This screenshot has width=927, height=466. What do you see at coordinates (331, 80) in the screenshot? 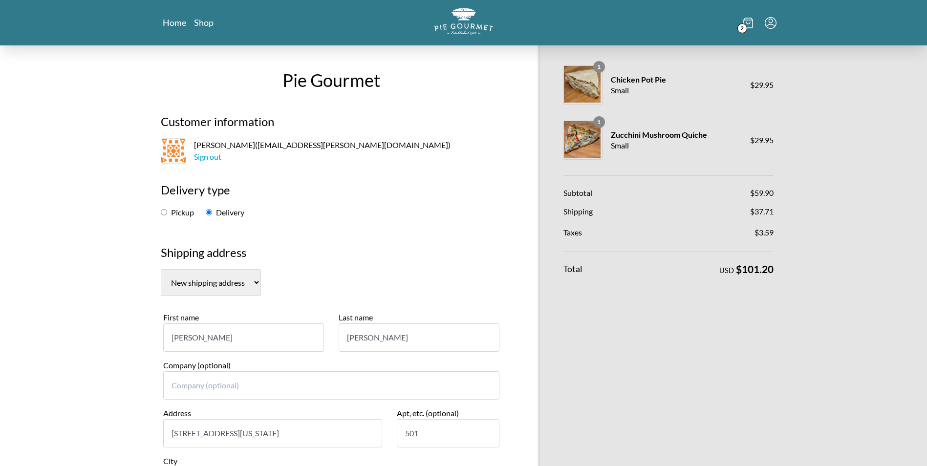
I see `h1: Pie Gourmet` at bounding box center [331, 80].